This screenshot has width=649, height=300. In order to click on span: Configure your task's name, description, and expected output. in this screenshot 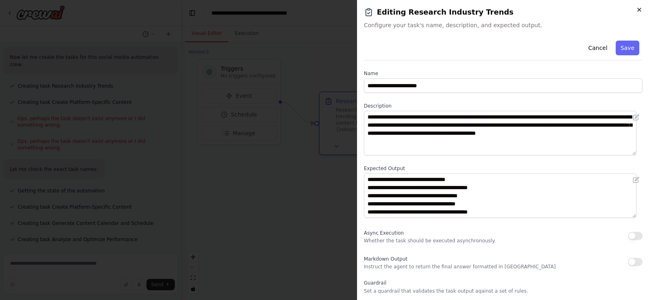, I will do `click(503, 25)`.